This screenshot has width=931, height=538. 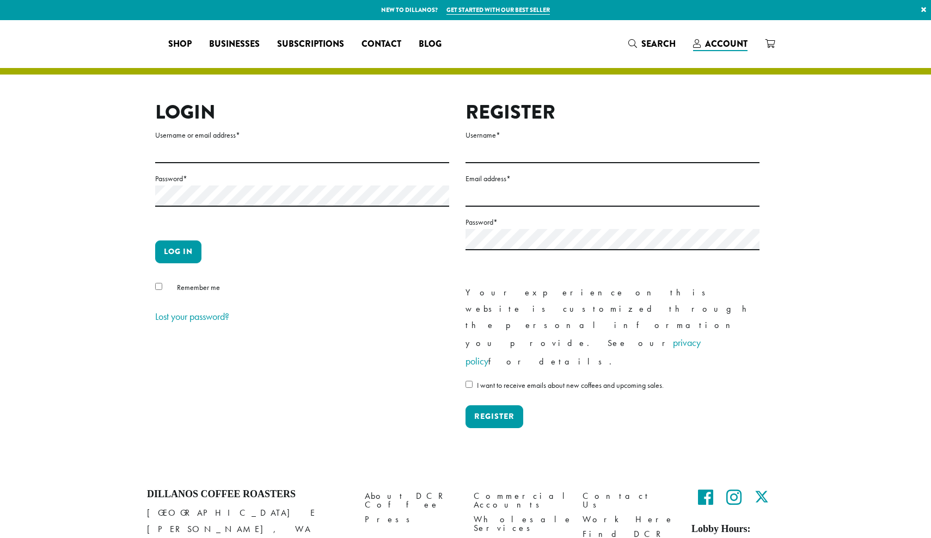 What do you see at coordinates (726, 44) in the screenshot?
I see `span: Account` at bounding box center [726, 44].